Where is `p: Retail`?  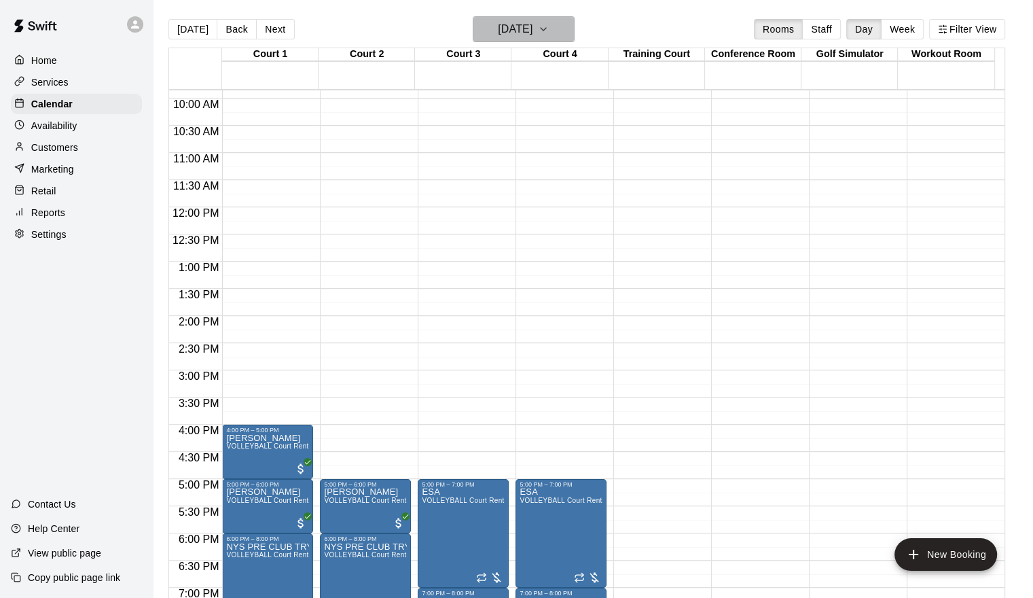 p: Retail is located at coordinates (43, 191).